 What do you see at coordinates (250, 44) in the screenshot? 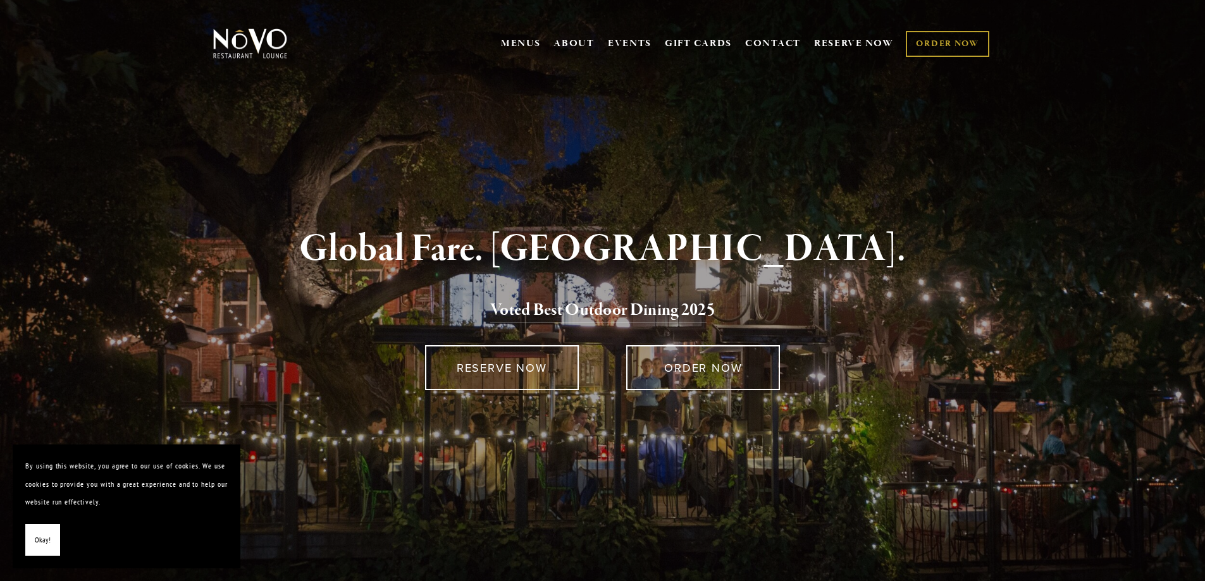
I see `img: Novo Restaurant &amp; Lounge` at bounding box center [250, 44].